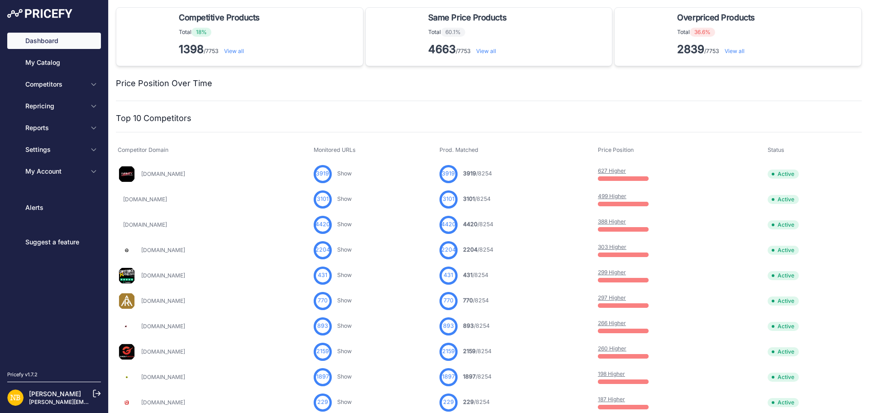 The width and height of the screenshot is (869, 413). What do you see at coordinates (22, 374) in the screenshot?
I see `div: Pricefy v1.7.2` at bounding box center [22, 374].